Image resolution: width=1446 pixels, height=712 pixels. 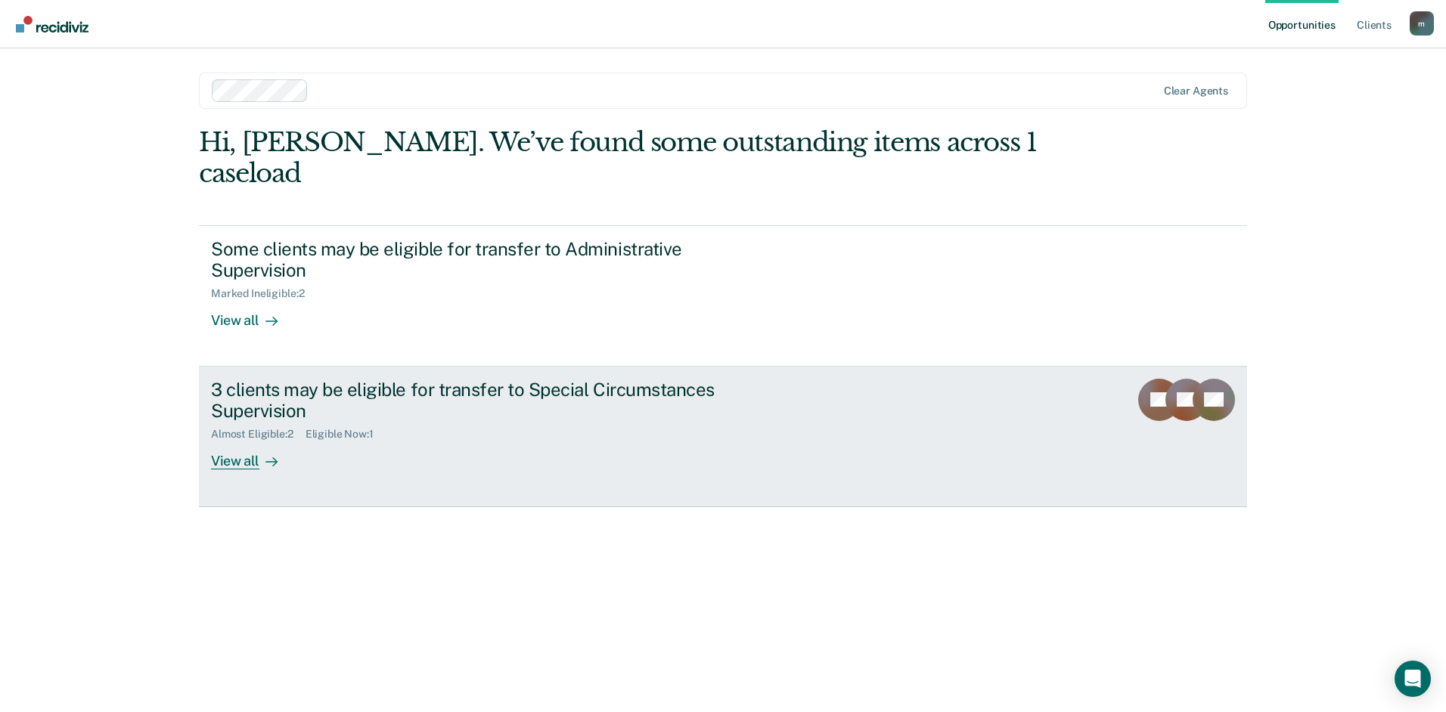 What do you see at coordinates (1422, 23) in the screenshot?
I see `div: m` at bounding box center [1422, 23].